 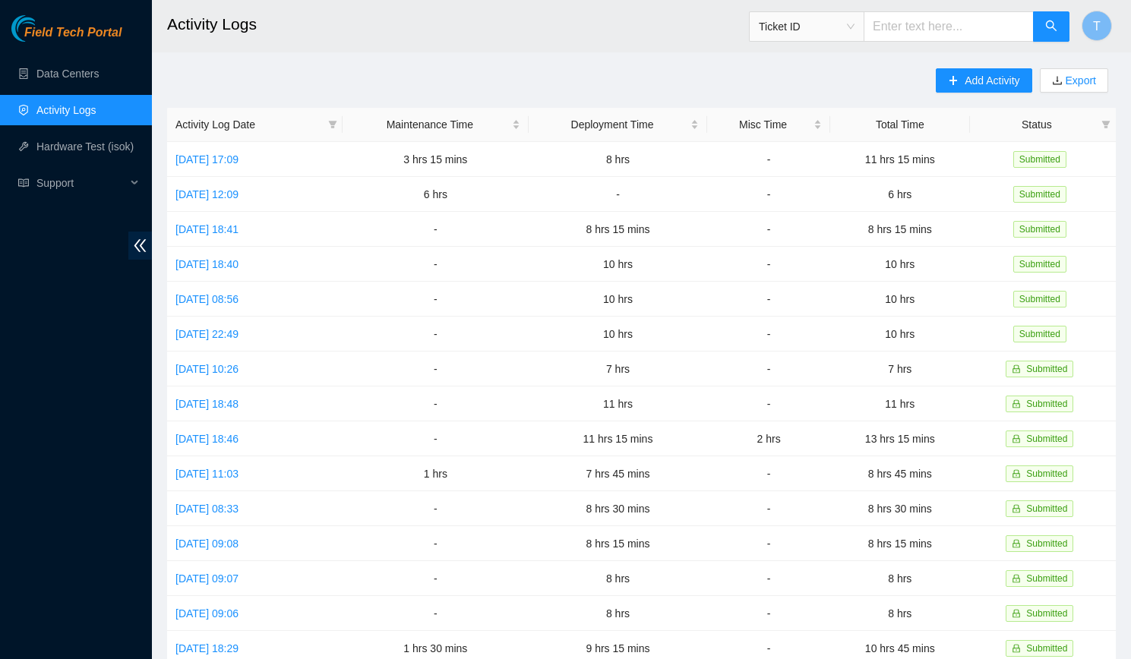 What do you see at coordinates (983, 80) in the screenshot?
I see `button: plusAdd Activity` at bounding box center [983, 80].